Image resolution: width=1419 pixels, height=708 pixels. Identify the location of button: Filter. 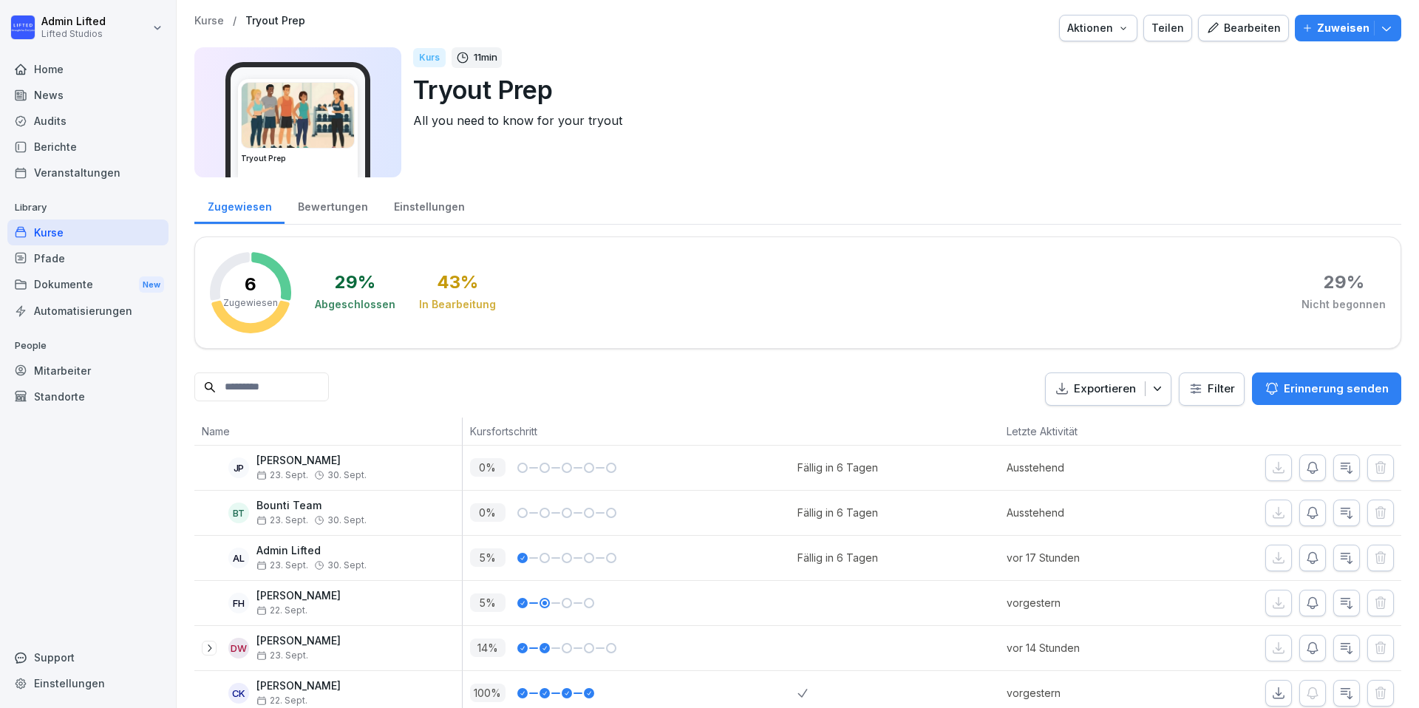
(1212, 389).